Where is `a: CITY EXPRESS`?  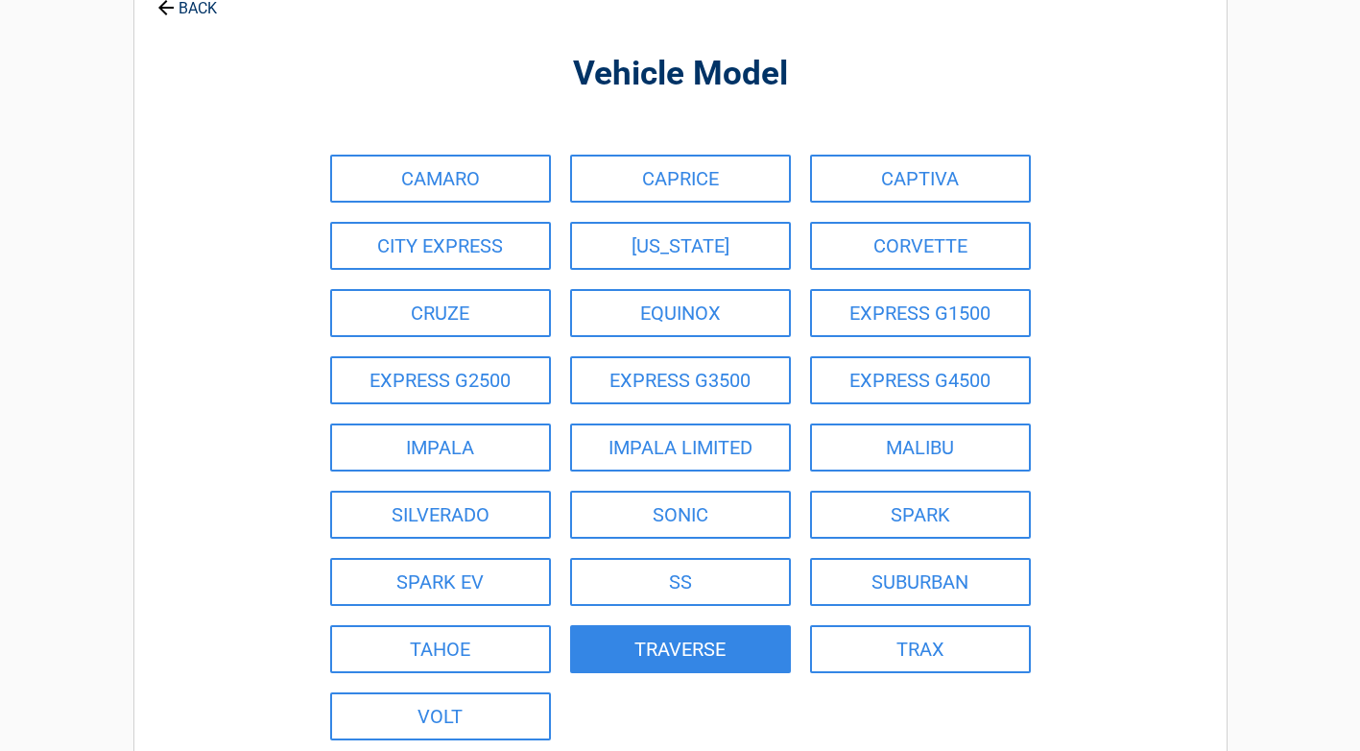
a: CITY EXPRESS is located at coordinates (441, 246).